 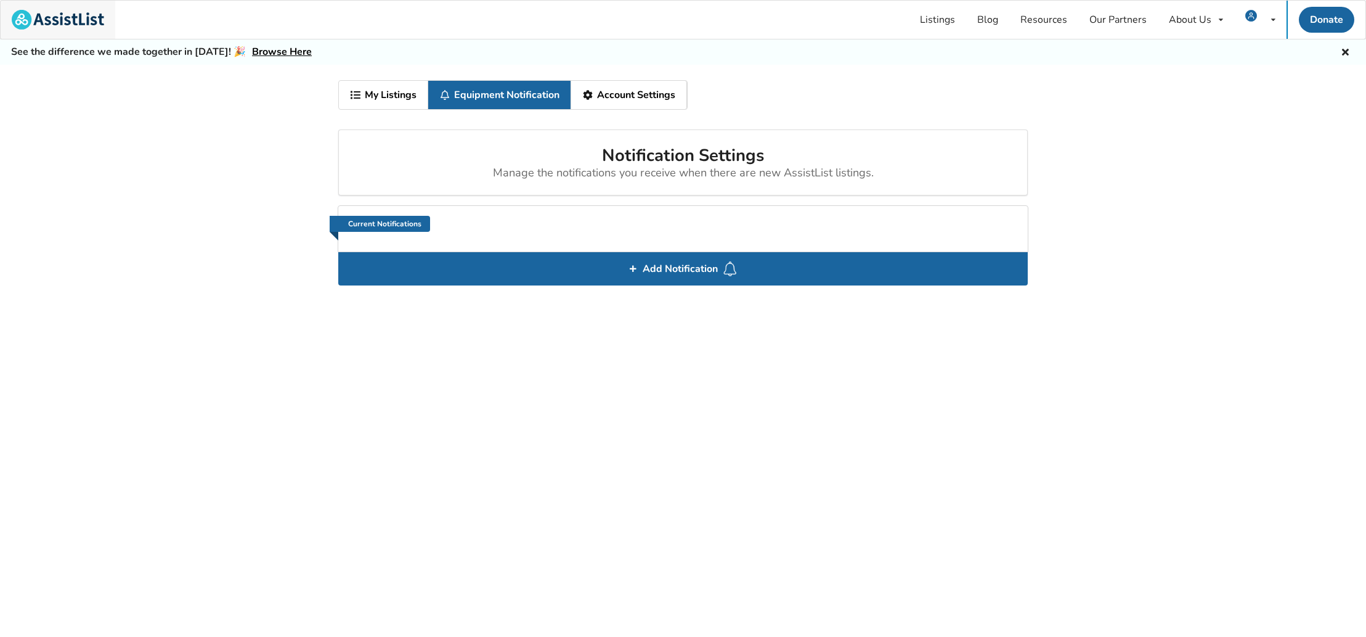 What do you see at coordinates (380, 224) in the screenshot?
I see `a: Current Notifications` at bounding box center [380, 224].